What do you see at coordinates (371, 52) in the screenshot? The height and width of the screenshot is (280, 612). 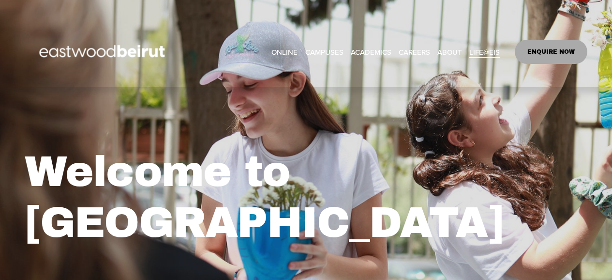 I see `span: ACADEMICS` at bounding box center [371, 52].